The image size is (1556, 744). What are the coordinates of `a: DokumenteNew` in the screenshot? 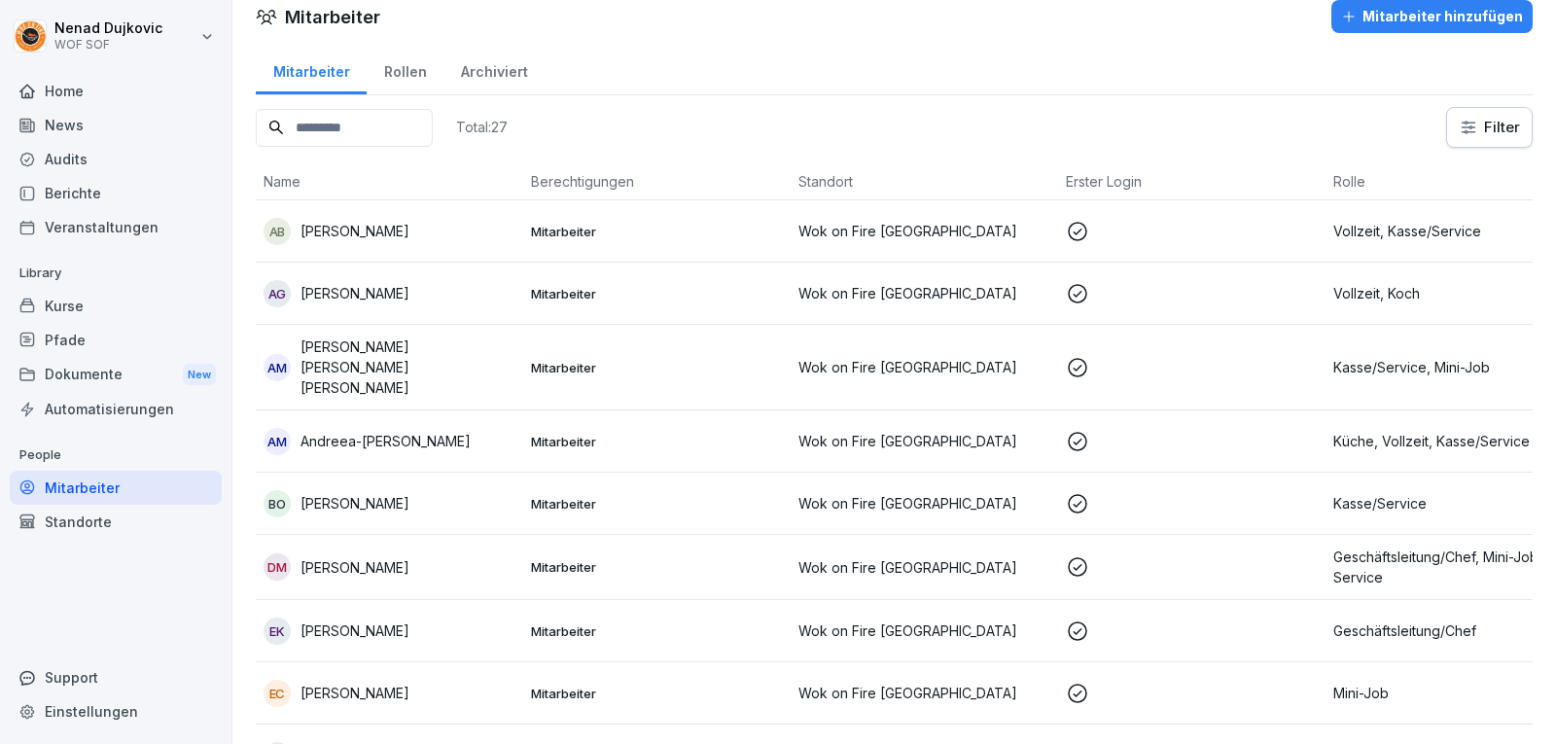 It's located at (116, 375).